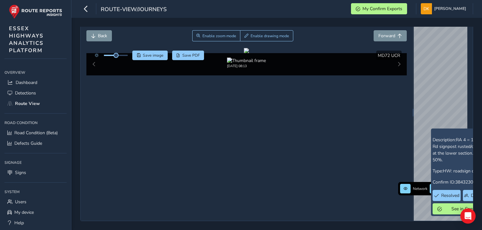 The image size is (482, 230). Describe the element at coordinates (36, 133) in the screenshot. I see `span: Road Condition (Beta)` at that location.